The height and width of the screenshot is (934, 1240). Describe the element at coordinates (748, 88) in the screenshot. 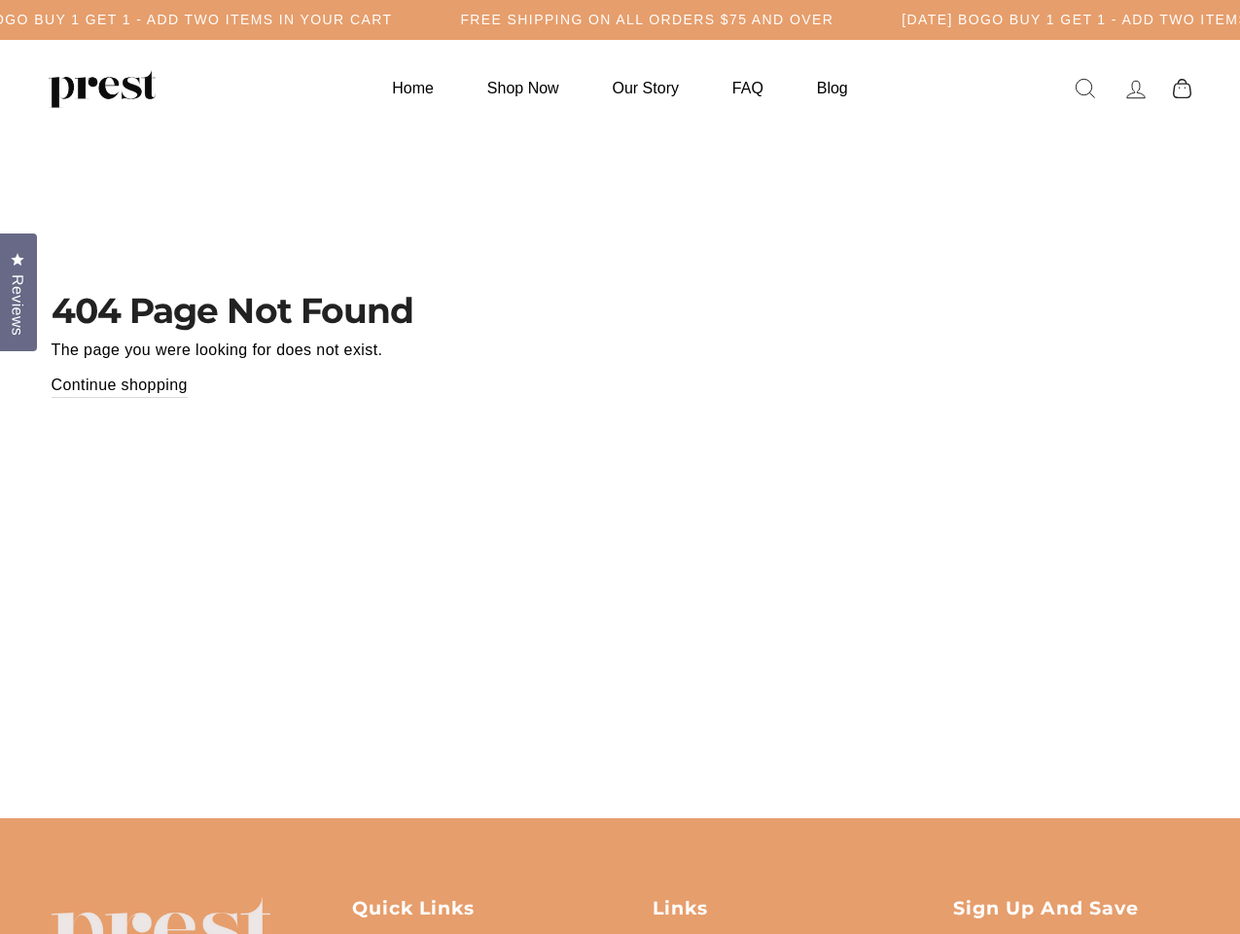

I see `a: FAQ` at that location.